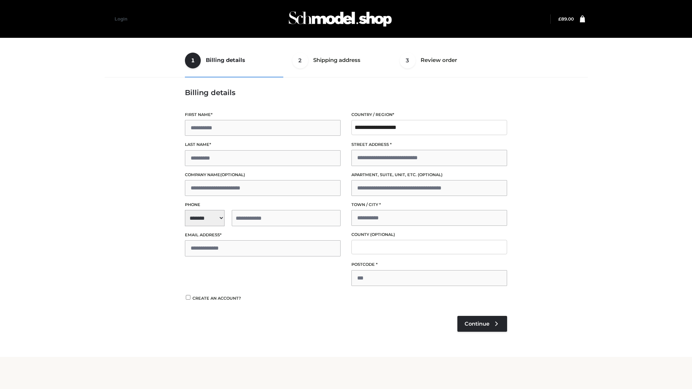 Image resolution: width=692 pixels, height=389 pixels. What do you see at coordinates (263, 175) in the screenshot?
I see `label: Company name` at bounding box center [263, 175].